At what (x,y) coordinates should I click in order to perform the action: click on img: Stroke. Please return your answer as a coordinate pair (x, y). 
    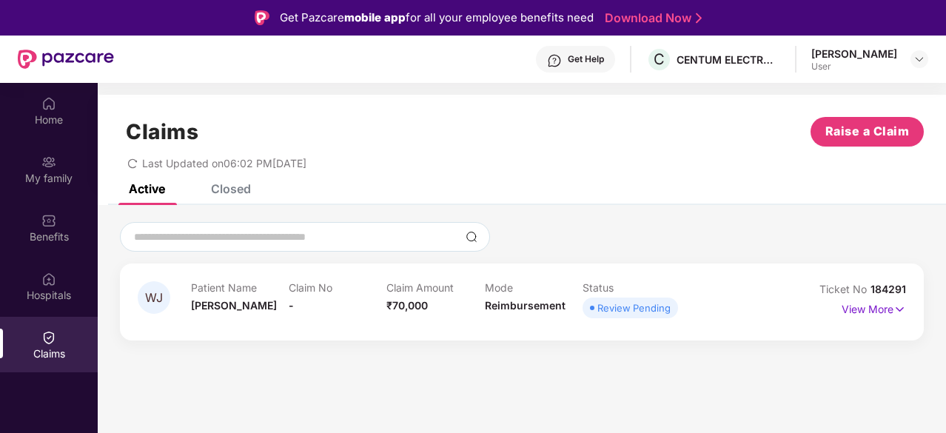
    Looking at the image, I should click on (699, 18).